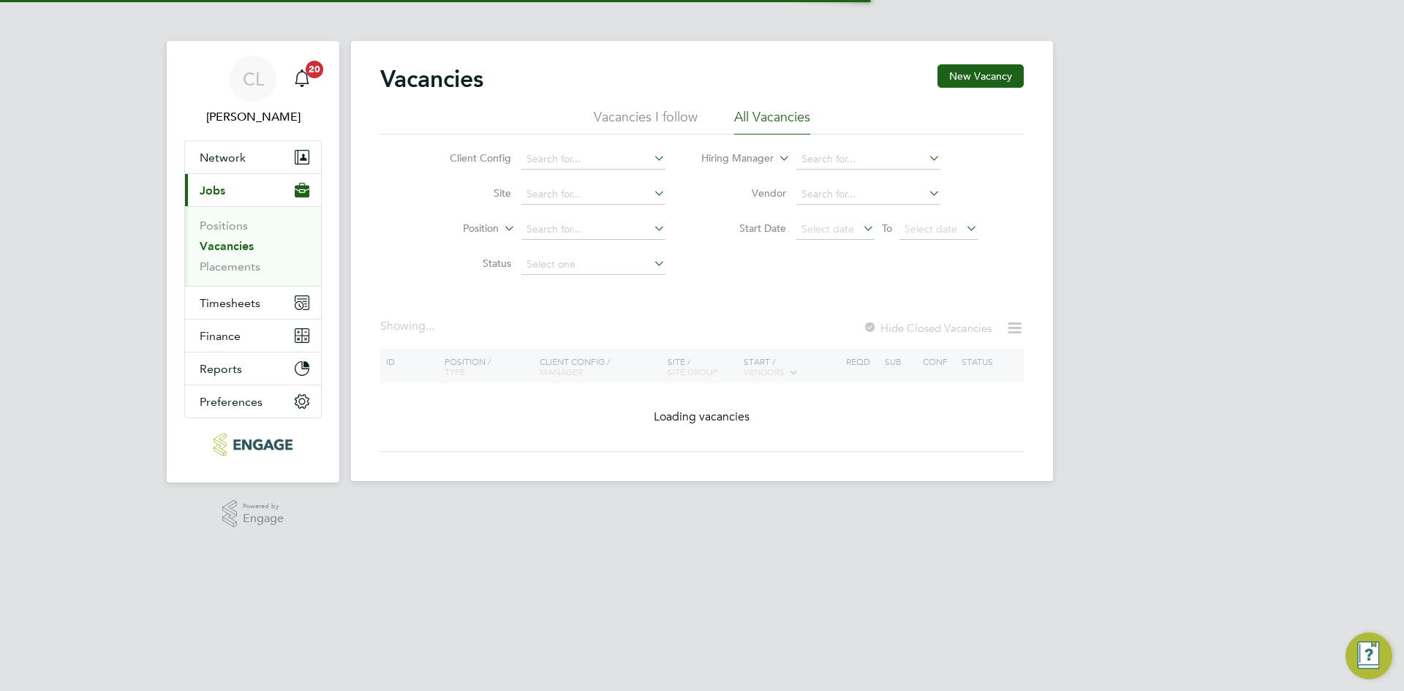 The image size is (1404, 691). Describe the element at coordinates (927, 328) in the screenshot. I see `label: Hide Closed Vacancies` at that location.